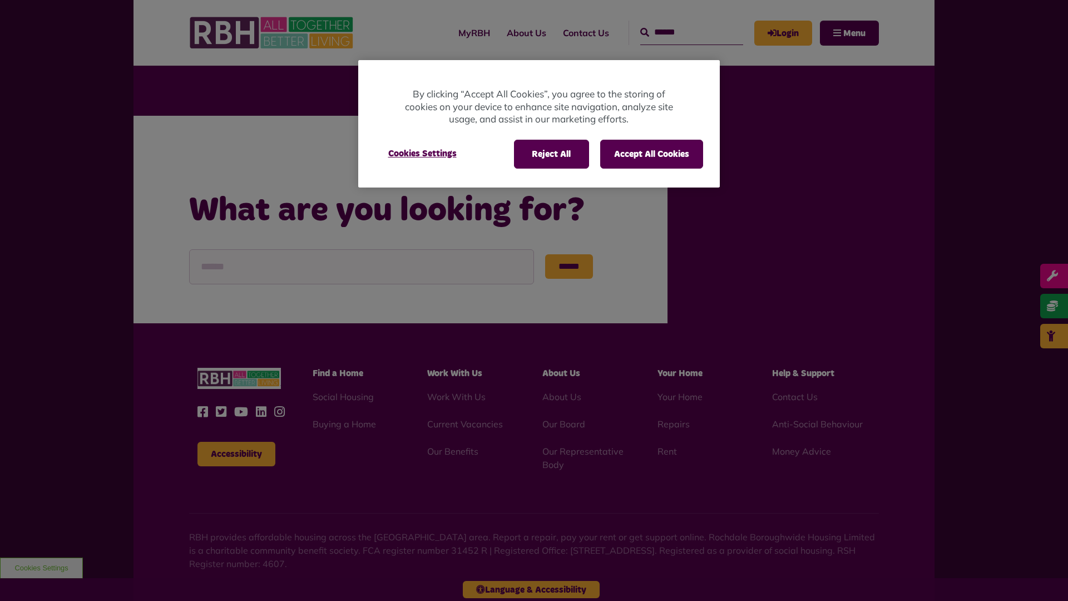 Image resolution: width=1068 pixels, height=601 pixels. I want to click on div: Privacy, so click(539, 123).